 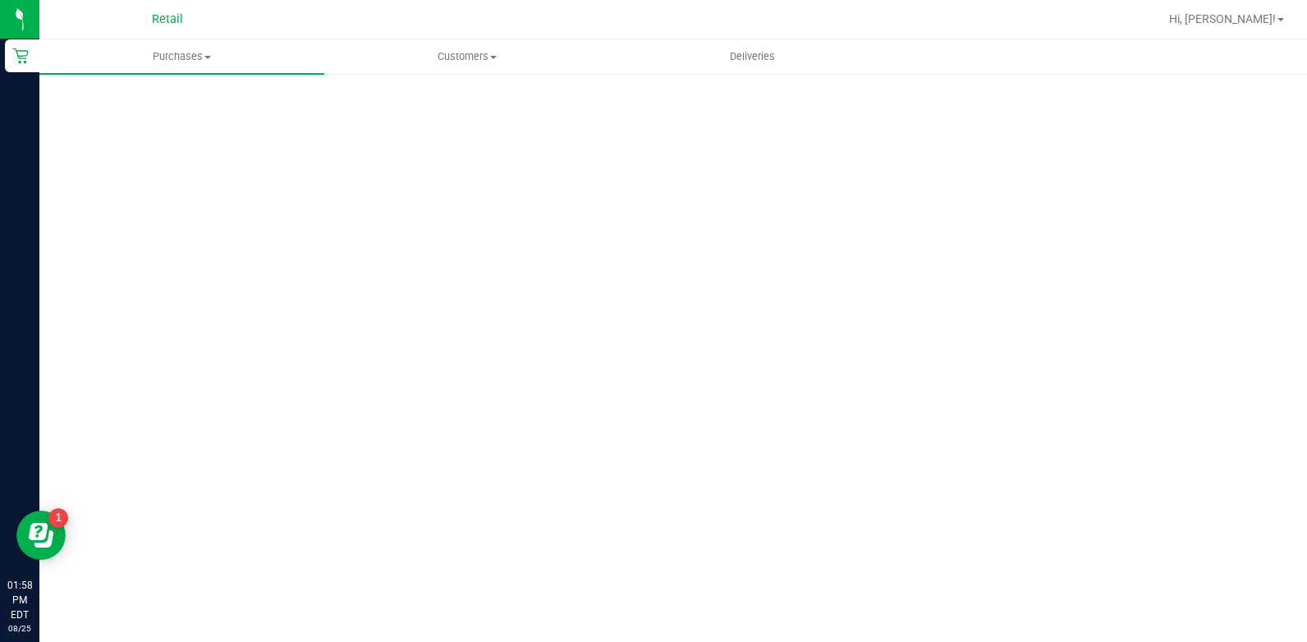 I want to click on inline-svg: Retail, so click(x=21, y=56).